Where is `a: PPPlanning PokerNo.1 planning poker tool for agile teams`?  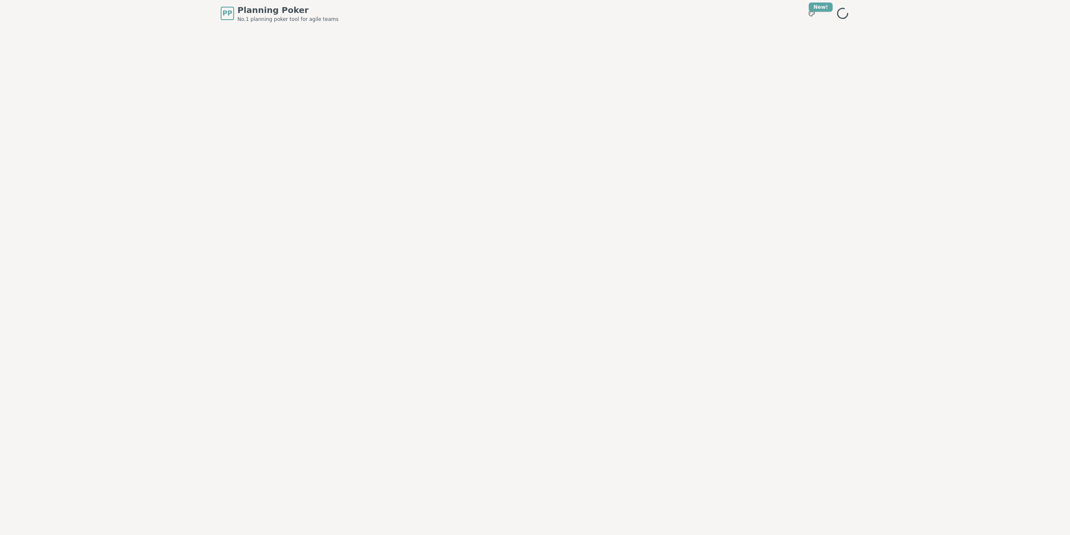 a: PPPlanning PokerNo.1 planning poker tool for agile teams is located at coordinates (280, 13).